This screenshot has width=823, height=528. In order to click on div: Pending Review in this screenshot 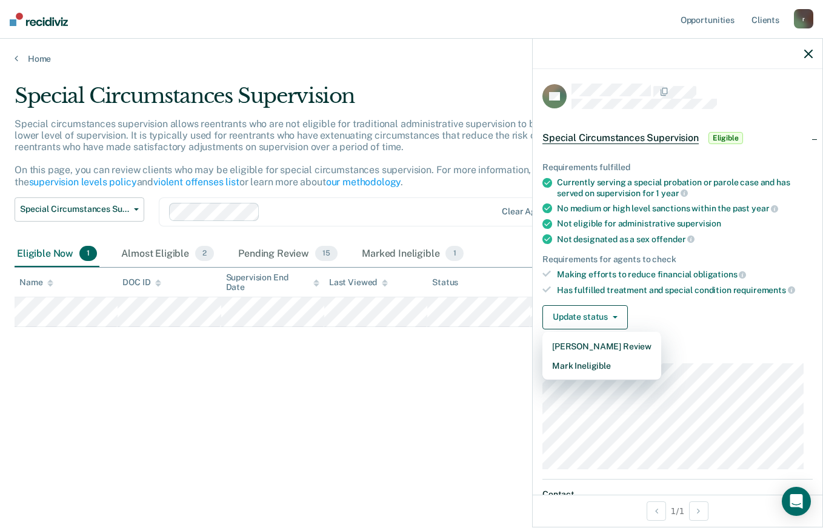, I will do `click(288, 255)`.